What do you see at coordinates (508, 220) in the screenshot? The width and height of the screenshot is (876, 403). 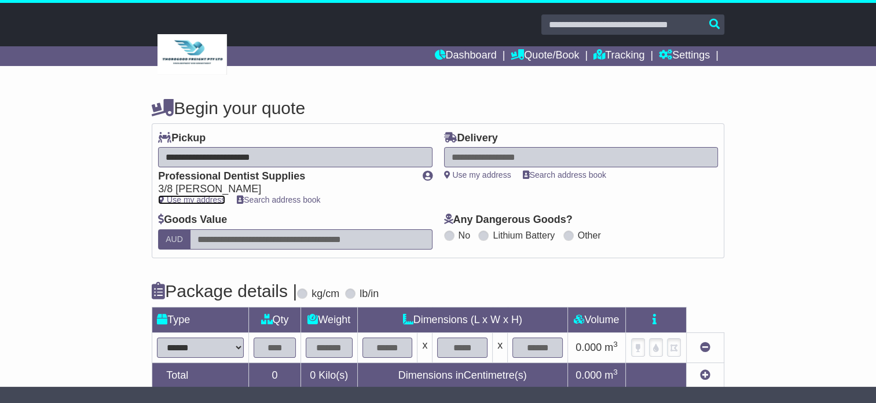 I see `label: Any Dangerous Goods?` at bounding box center [508, 220].